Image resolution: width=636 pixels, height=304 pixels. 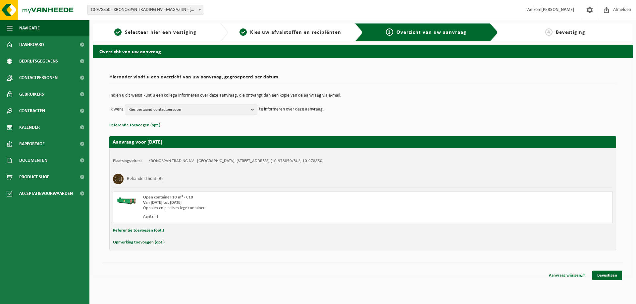 What do you see at coordinates (389, 32) in the screenshot?
I see `span: 3` at bounding box center [389, 32].